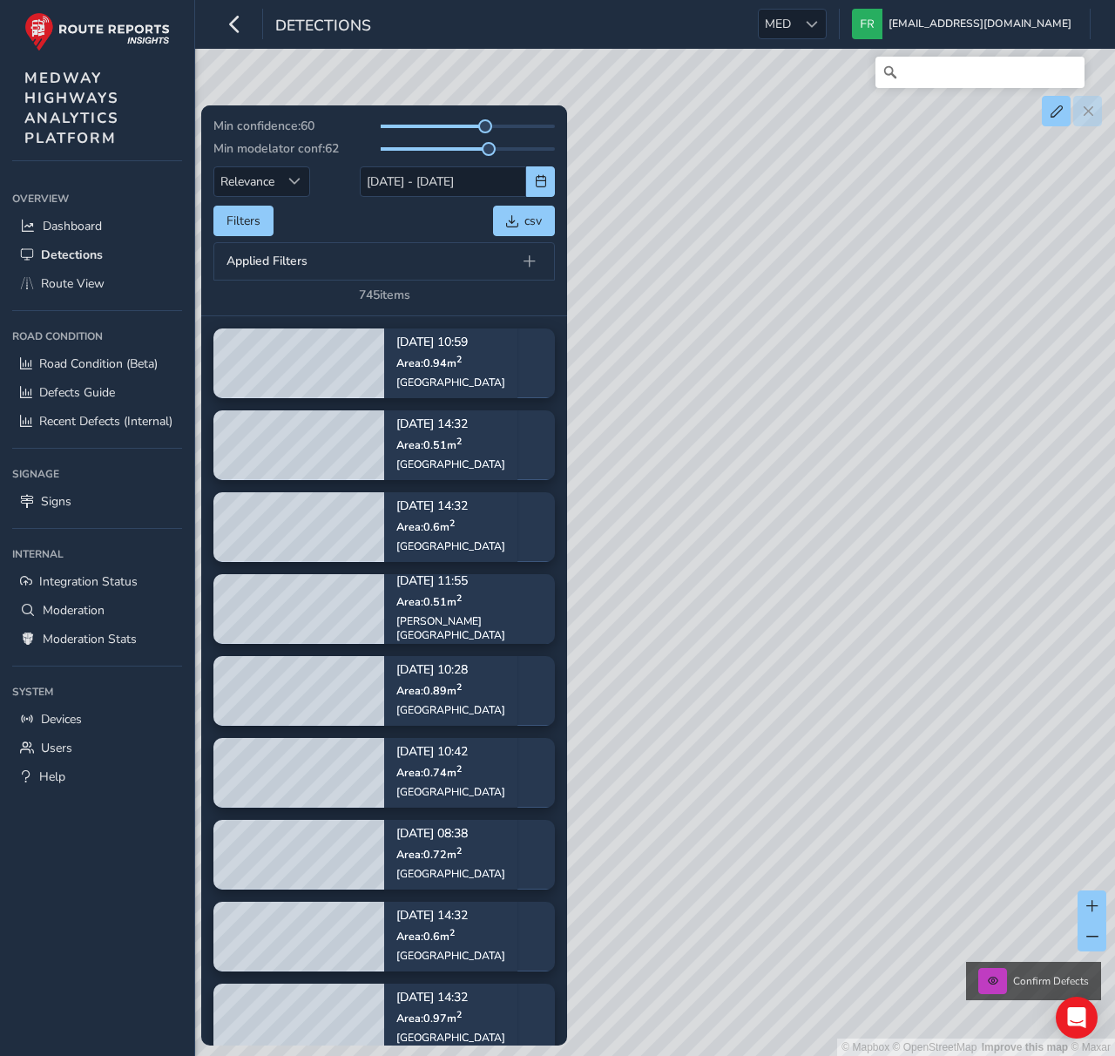  I want to click on a: Users, so click(97, 748).